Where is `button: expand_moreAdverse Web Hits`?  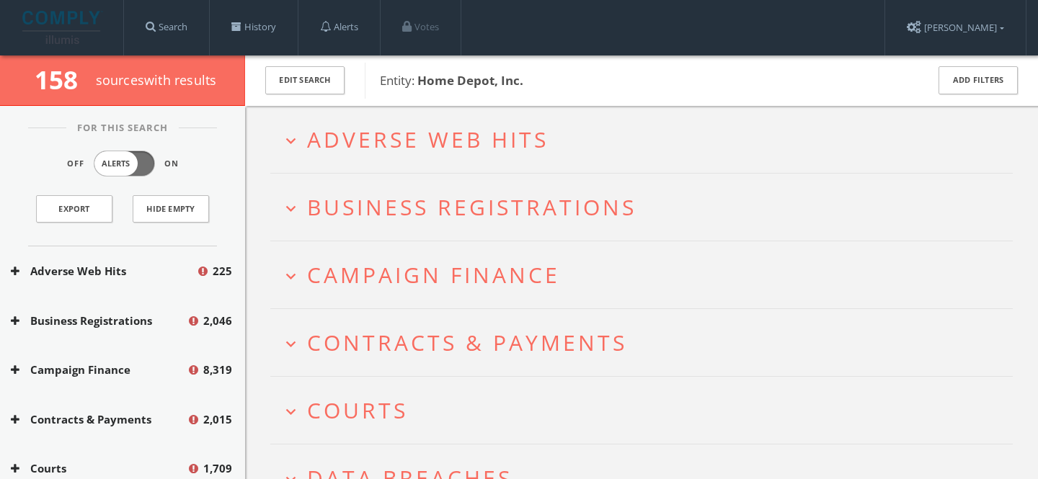 button: expand_moreAdverse Web Hits is located at coordinates (646, 139).